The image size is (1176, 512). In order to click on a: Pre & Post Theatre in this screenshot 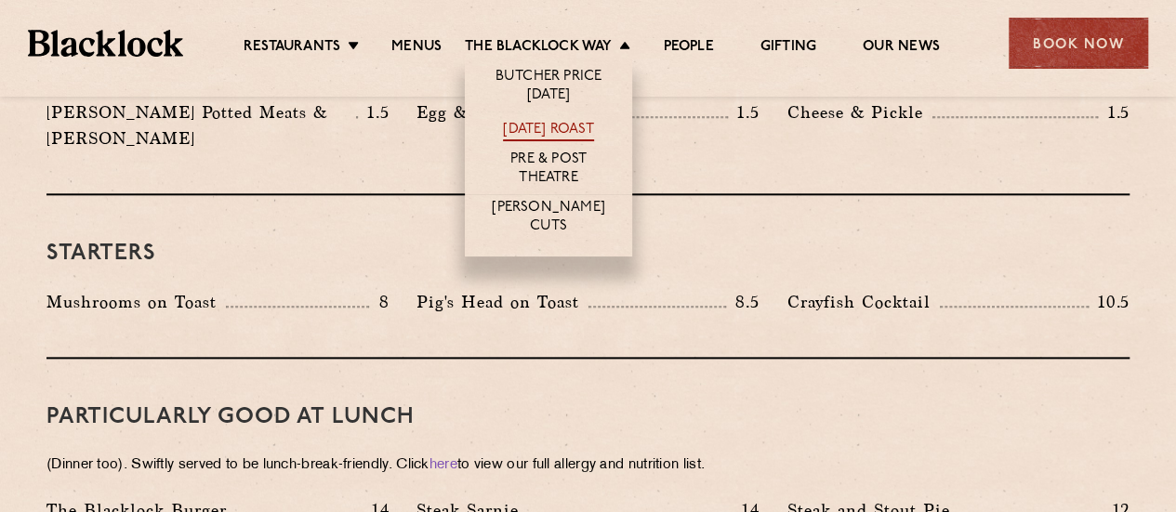, I will do `click(549, 170)`.